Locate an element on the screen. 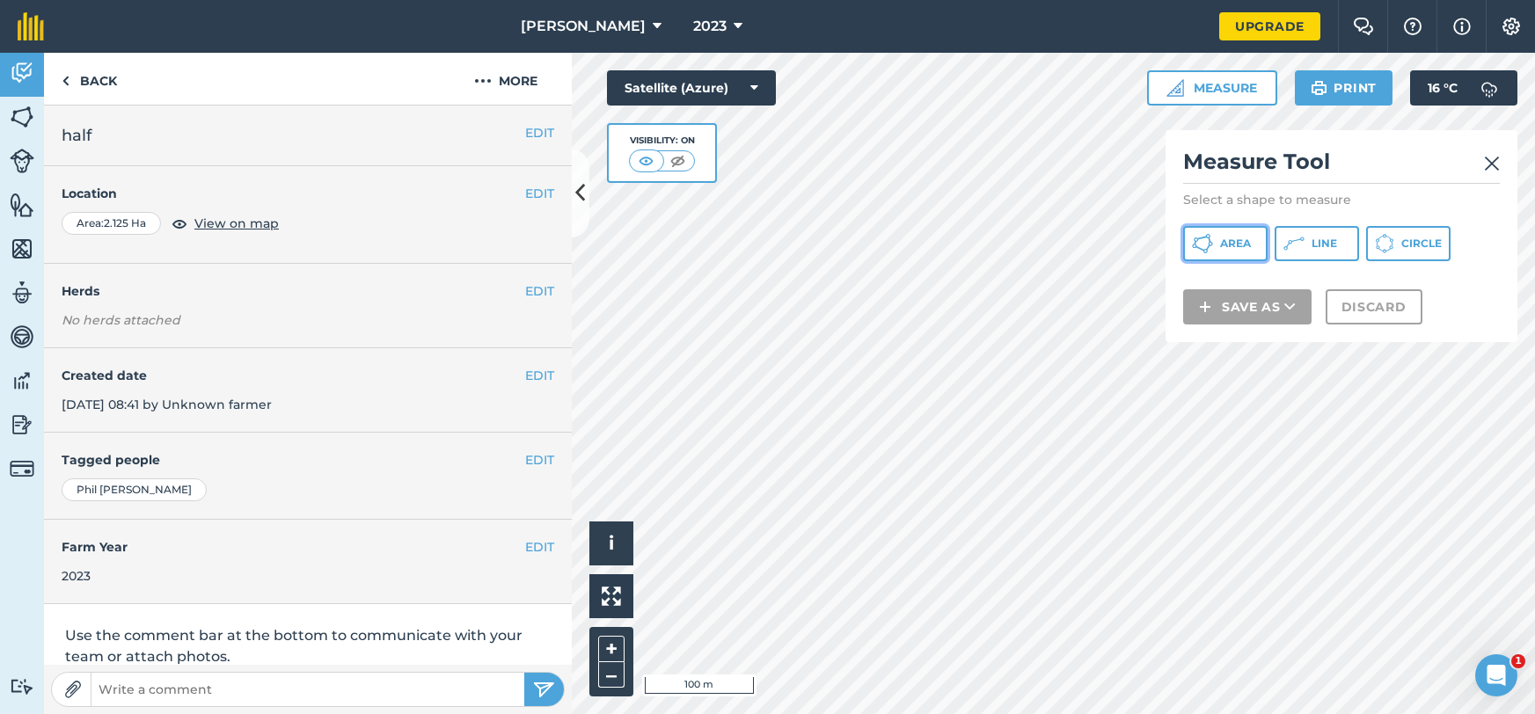  span: Area is located at coordinates (1235, 244).